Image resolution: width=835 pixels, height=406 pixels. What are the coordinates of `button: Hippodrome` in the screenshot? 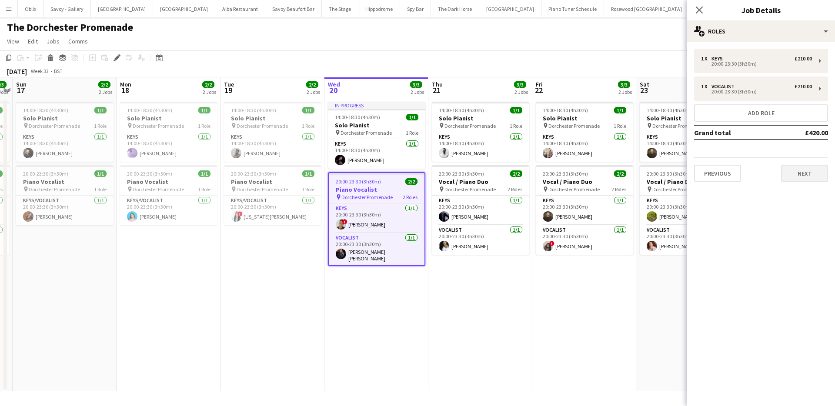 It's located at (379, 9).